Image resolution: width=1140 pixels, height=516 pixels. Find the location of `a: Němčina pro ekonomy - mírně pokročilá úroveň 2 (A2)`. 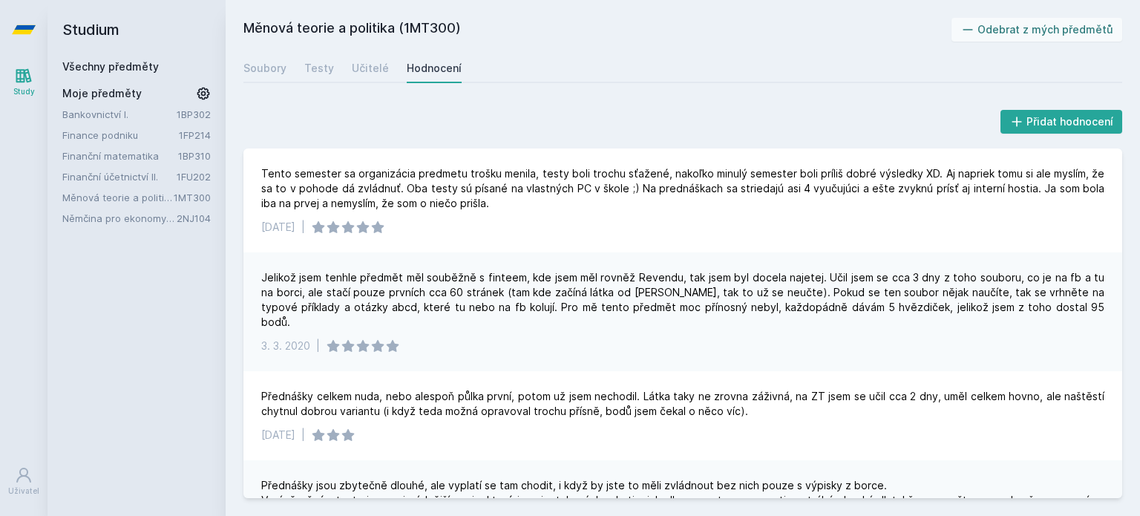

a: Němčina pro ekonomy - mírně pokročilá úroveň 2 (A2) is located at coordinates (120, 218).